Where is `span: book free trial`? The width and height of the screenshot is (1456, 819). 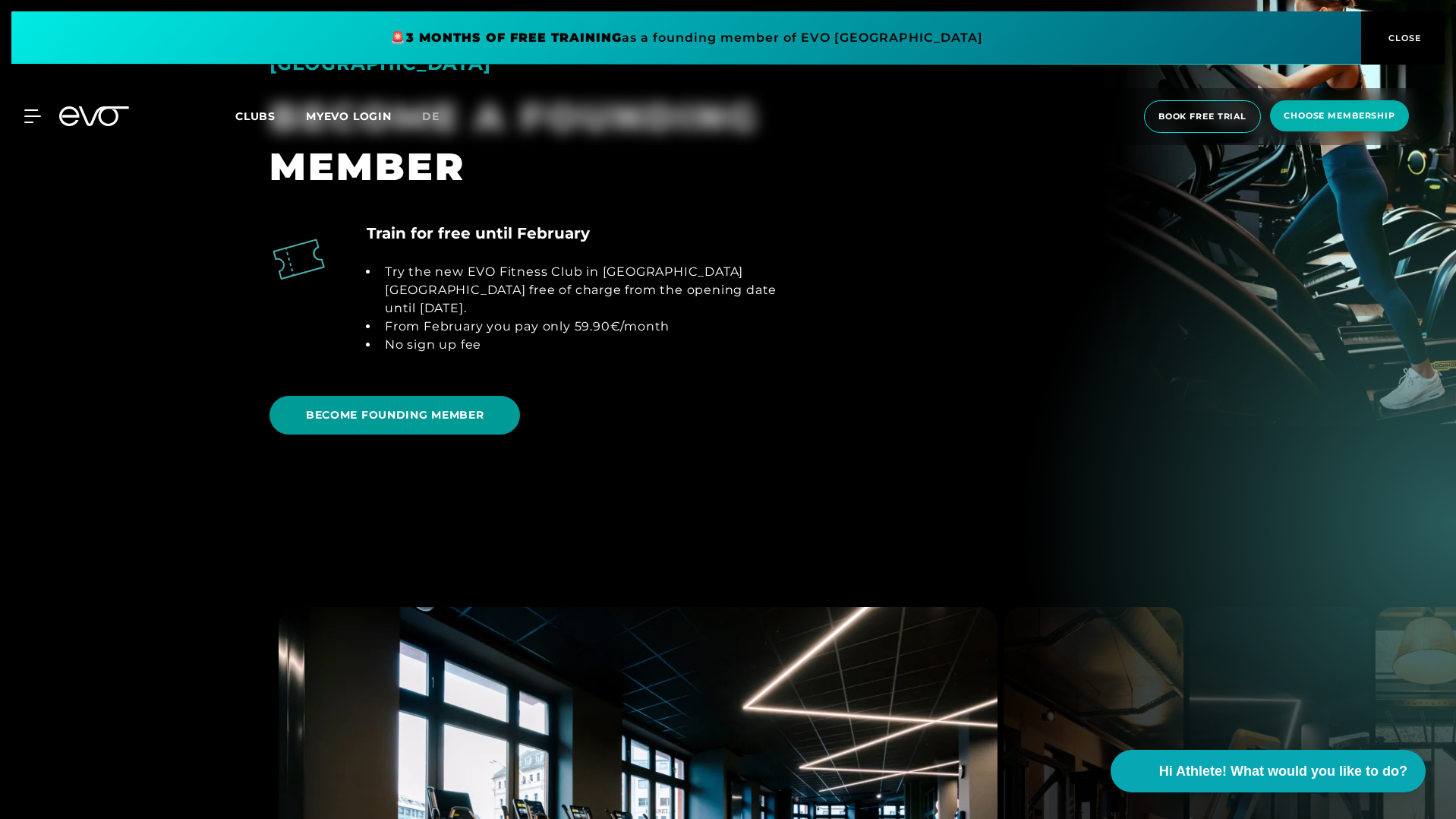 span: book free trial is located at coordinates (1203, 117).